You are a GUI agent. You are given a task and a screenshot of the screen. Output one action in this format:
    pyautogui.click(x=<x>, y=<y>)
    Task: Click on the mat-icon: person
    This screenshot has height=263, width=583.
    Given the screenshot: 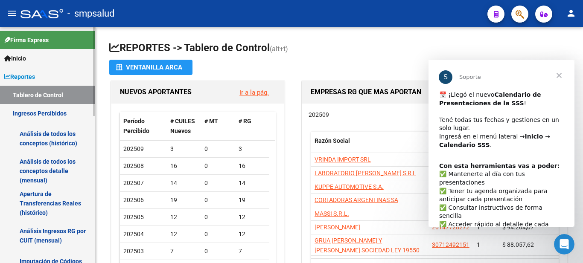 What is the action you would take?
    pyautogui.click(x=571, y=13)
    